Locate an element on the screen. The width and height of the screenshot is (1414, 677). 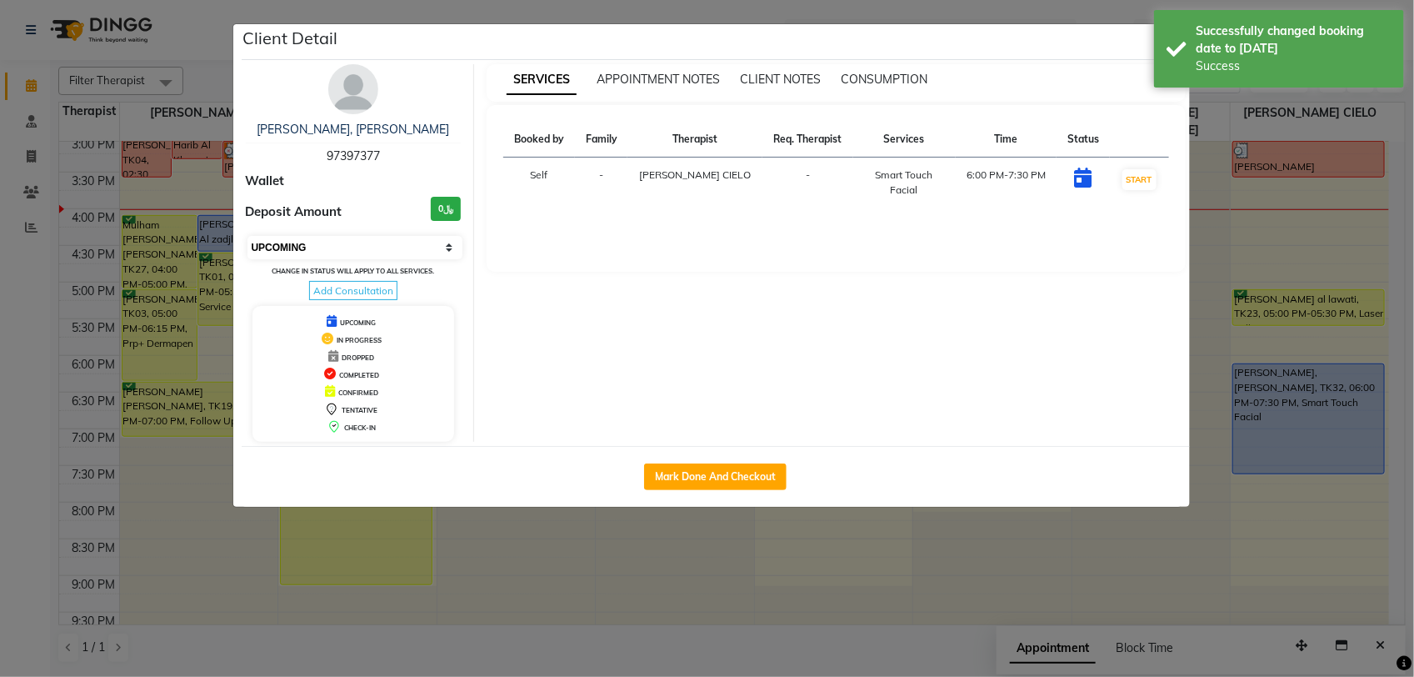
span: CLIENT NOTES is located at coordinates (780, 79).